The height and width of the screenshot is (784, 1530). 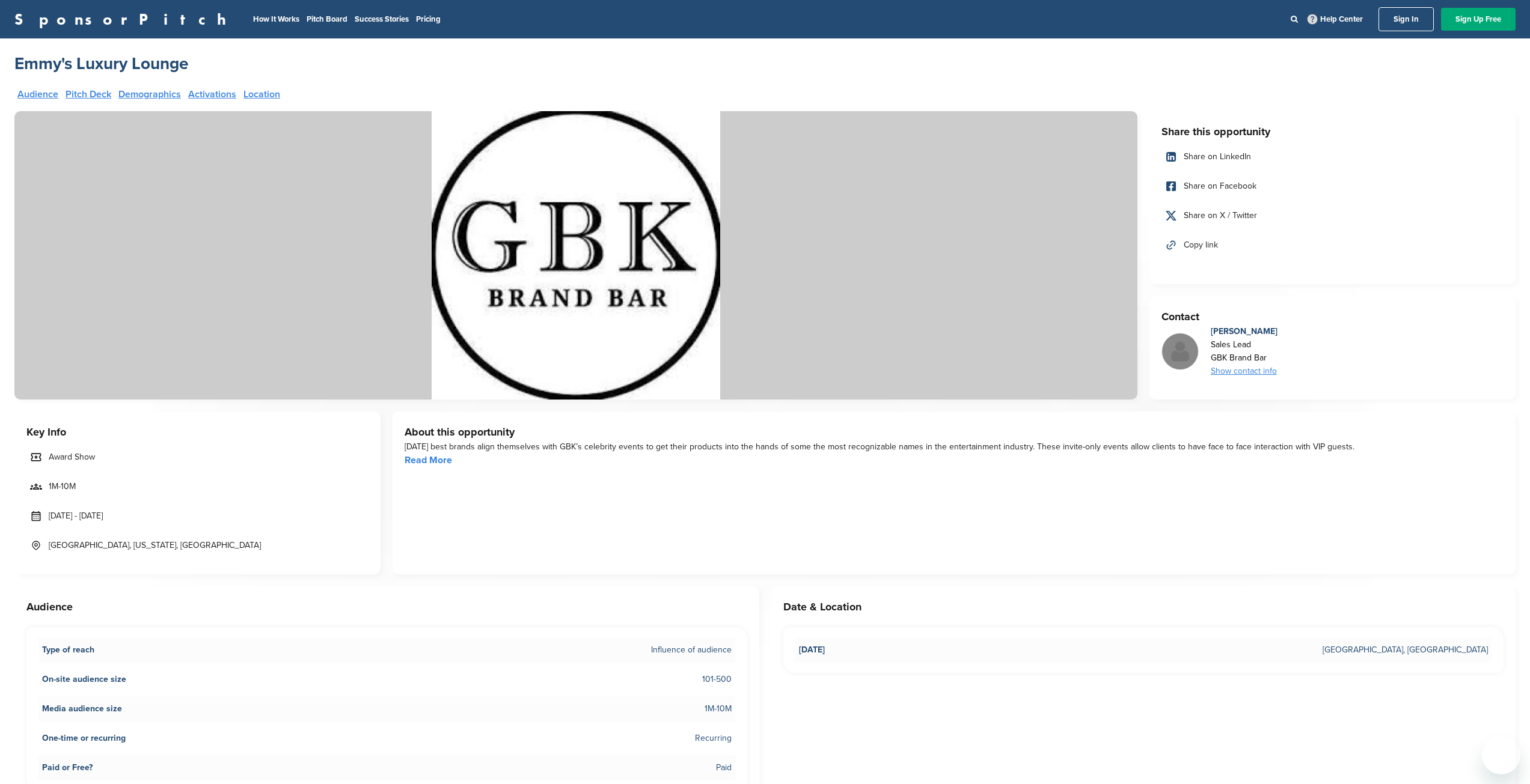 What do you see at coordinates (1332, 157) in the screenshot?
I see `a: Share on LinkedIn` at bounding box center [1332, 157].